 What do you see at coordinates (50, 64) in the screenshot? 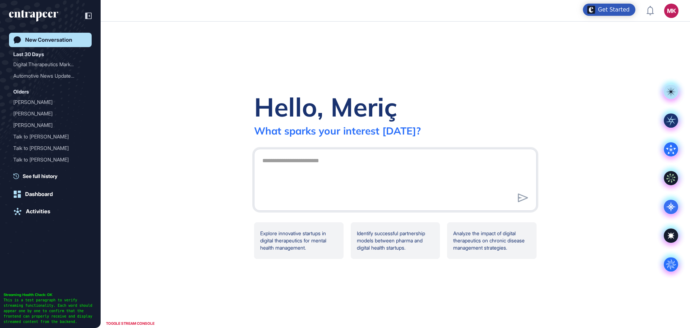
I see `div: Digital Therapeutics Market Trends and Strategies for Pharma: Global Analysis and Opportunities` at bounding box center [50, 64].